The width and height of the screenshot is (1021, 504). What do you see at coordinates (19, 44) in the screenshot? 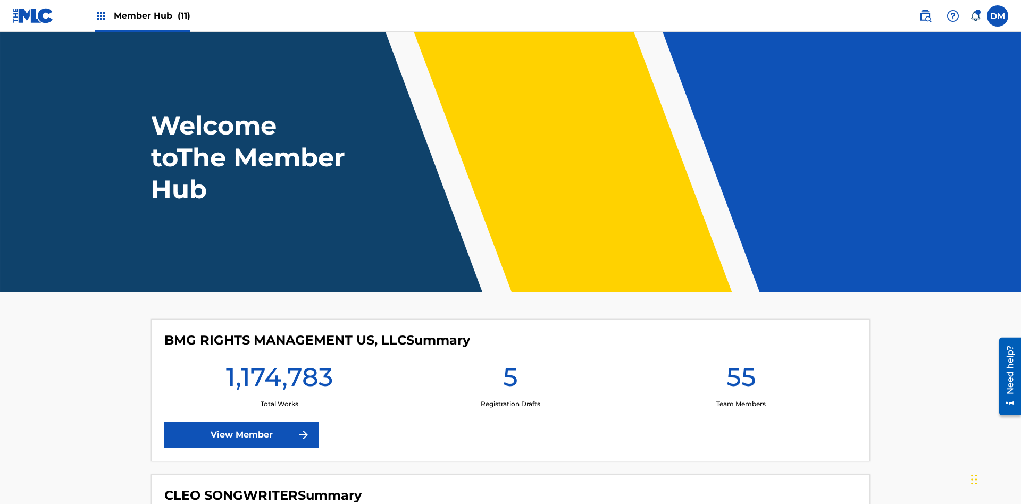
I see `div: Open Resource Center` at bounding box center [19, 44].